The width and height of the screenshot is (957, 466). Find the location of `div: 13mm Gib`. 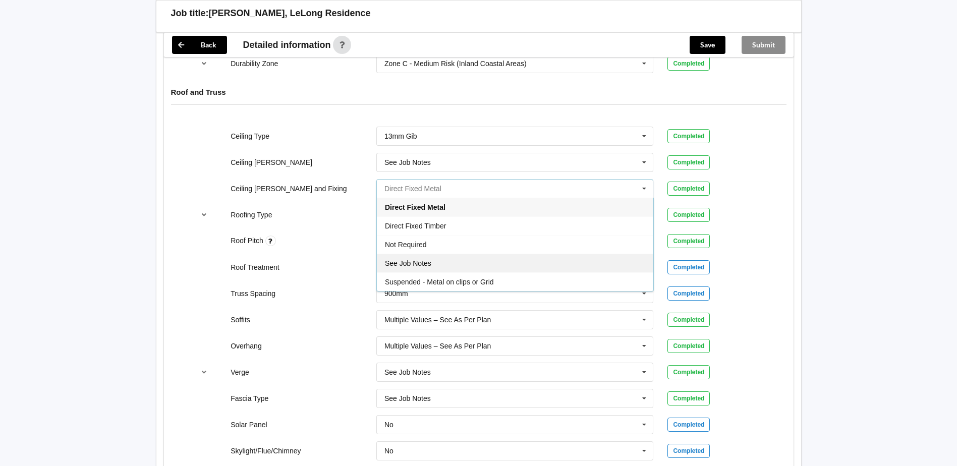

div: 13mm Gib is located at coordinates (401, 136).